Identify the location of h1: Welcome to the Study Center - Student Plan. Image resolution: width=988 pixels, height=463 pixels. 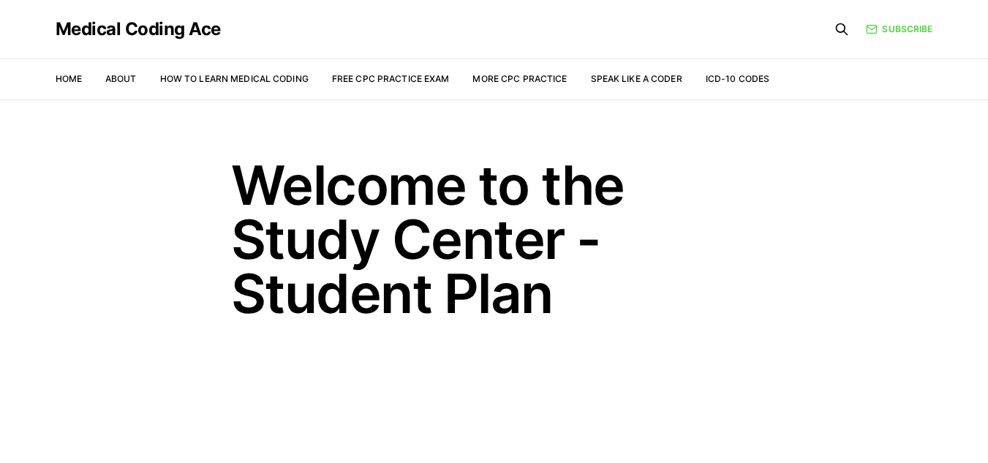
(494, 239).